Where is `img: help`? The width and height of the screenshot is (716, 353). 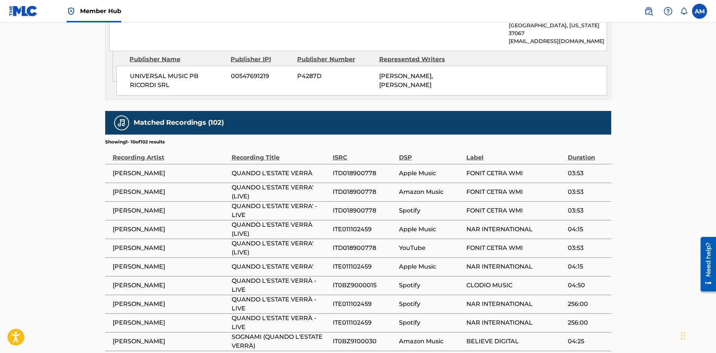 img: help is located at coordinates (668, 11).